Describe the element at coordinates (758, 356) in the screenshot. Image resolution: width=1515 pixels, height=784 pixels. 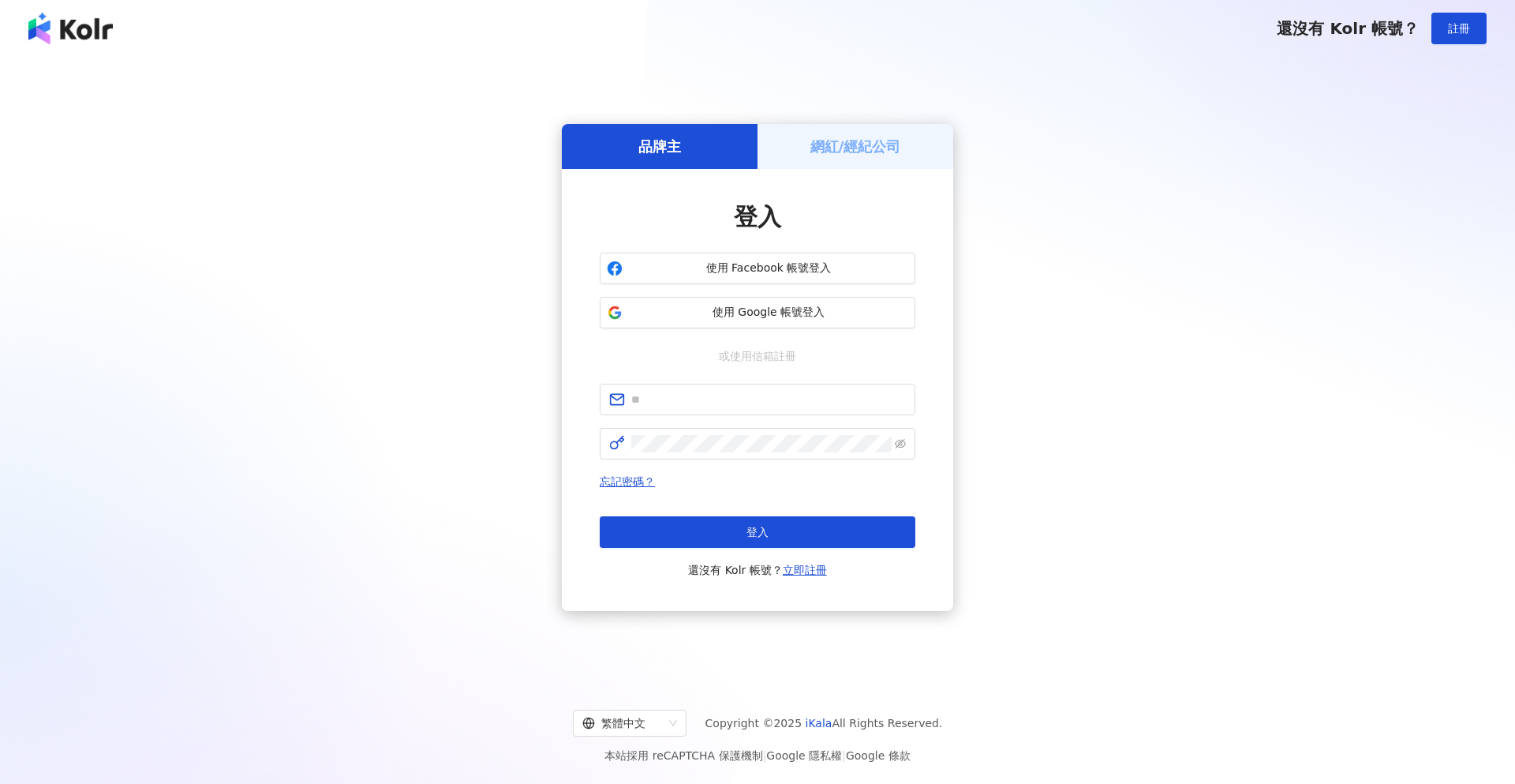
I see `span: 或使用信箱註冊` at that location.